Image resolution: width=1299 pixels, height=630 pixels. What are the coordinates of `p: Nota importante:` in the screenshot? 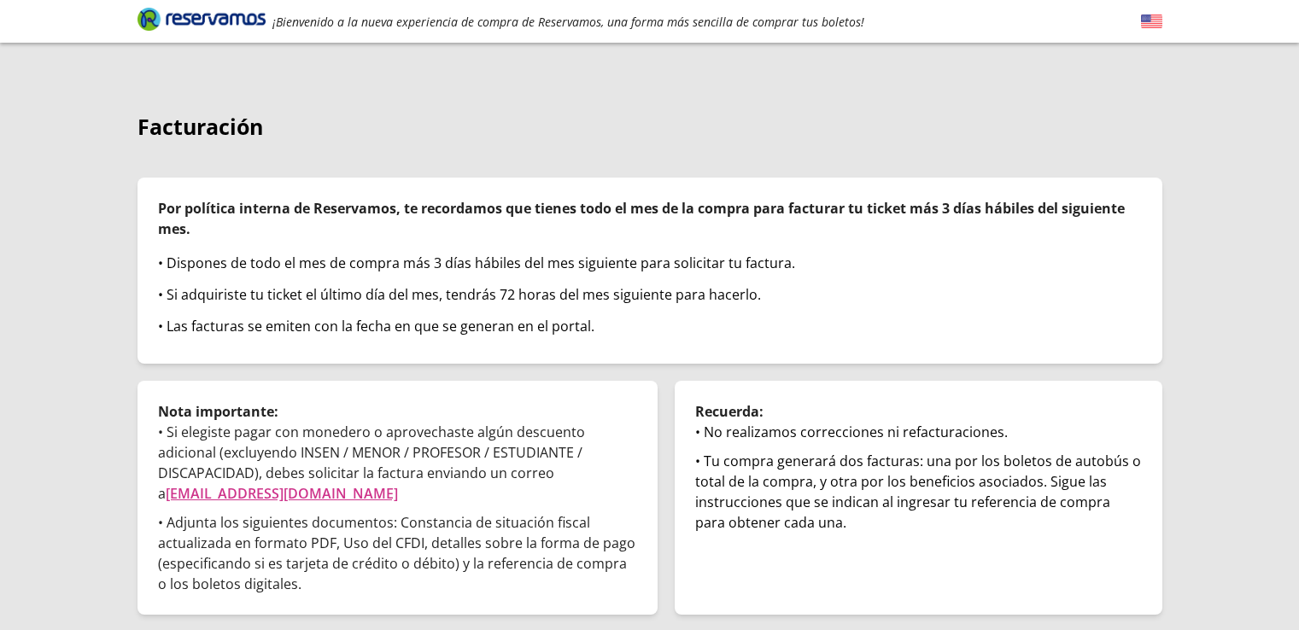 It's located at (397, 412).